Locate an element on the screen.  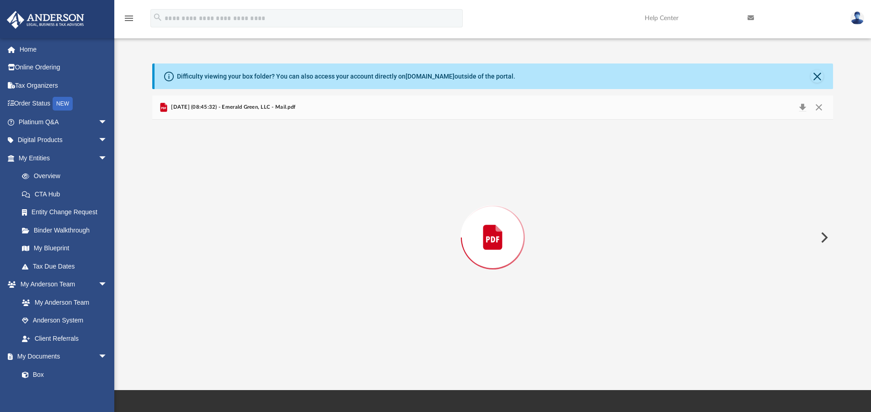
a: Digital Productsarrow_drop_down is located at coordinates (64, 140).